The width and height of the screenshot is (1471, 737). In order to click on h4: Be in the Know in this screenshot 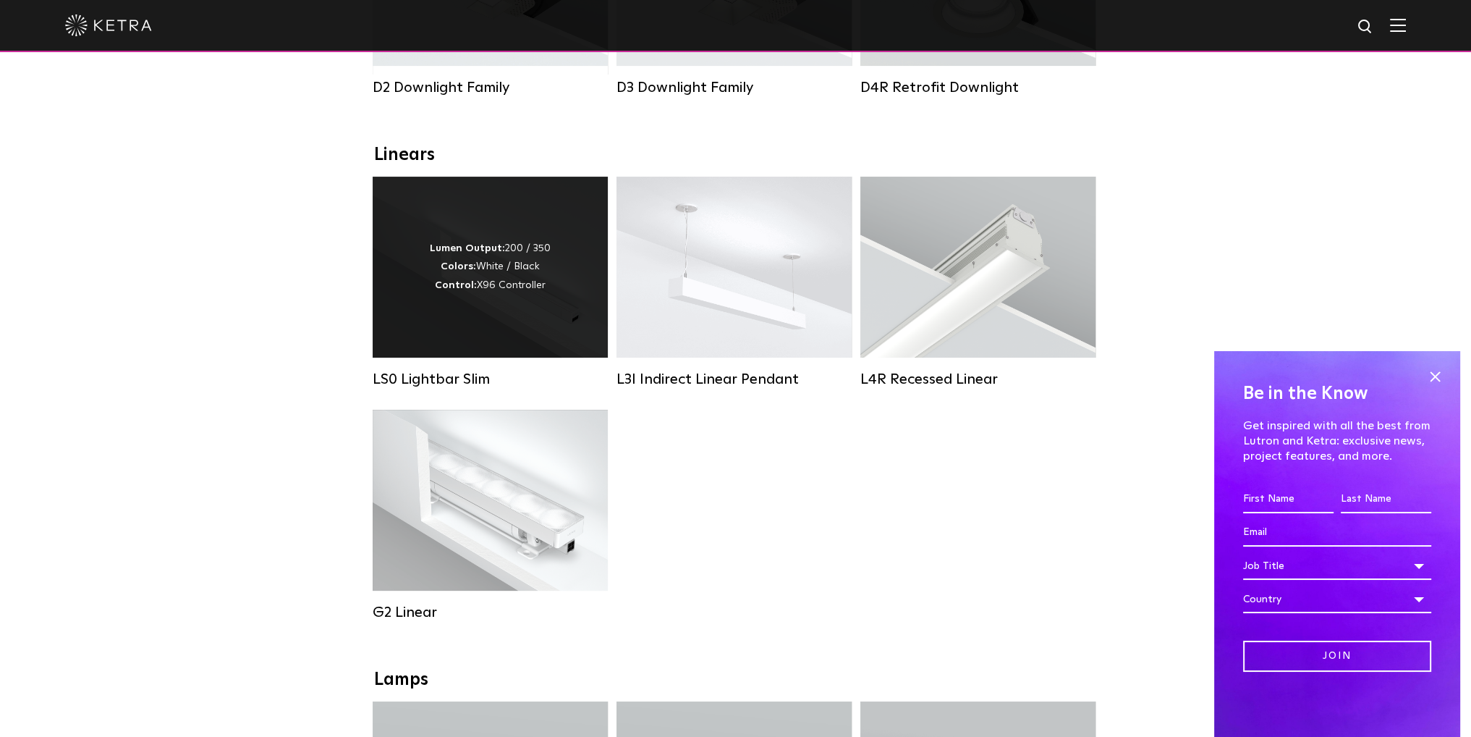, I will do `click(1337, 394)`.